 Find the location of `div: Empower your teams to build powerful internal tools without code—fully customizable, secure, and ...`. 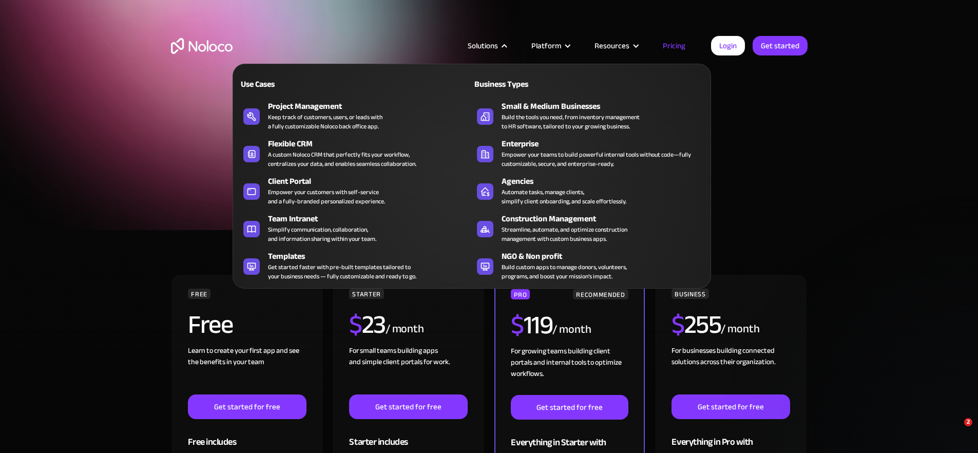

div: Empower your teams to build powerful internal tools without code—fully customizable, secure, and ... is located at coordinates (601, 159).